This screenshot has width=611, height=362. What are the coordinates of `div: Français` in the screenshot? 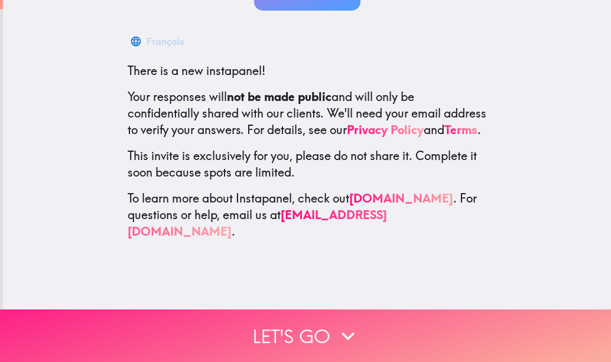 It's located at (165, 41).